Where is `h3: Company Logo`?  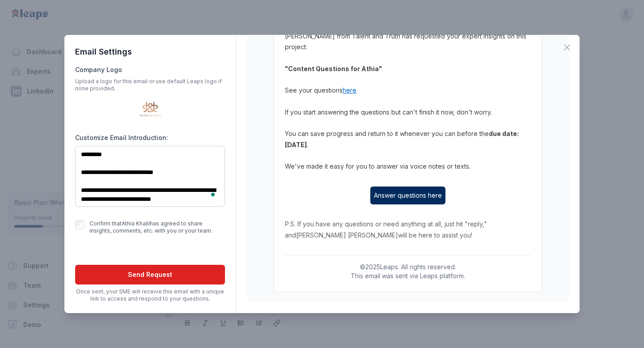
h3: Company Logo is located at coordinates (98, 70).